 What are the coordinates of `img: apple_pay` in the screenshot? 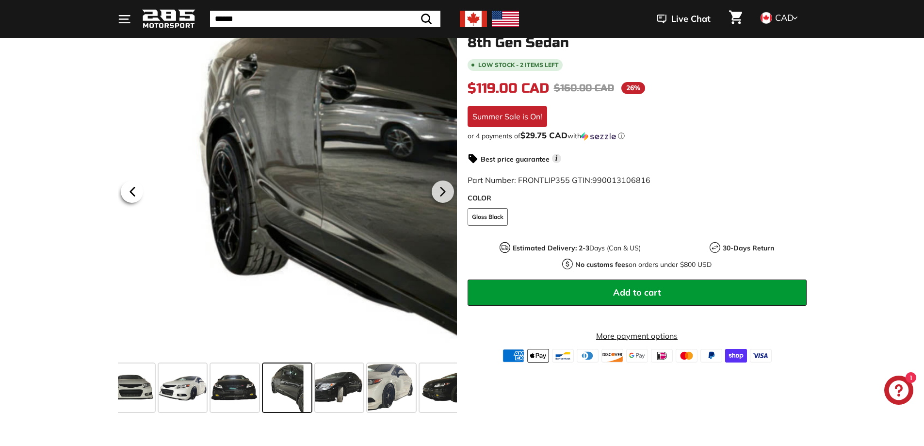 It's located at (538, 356).